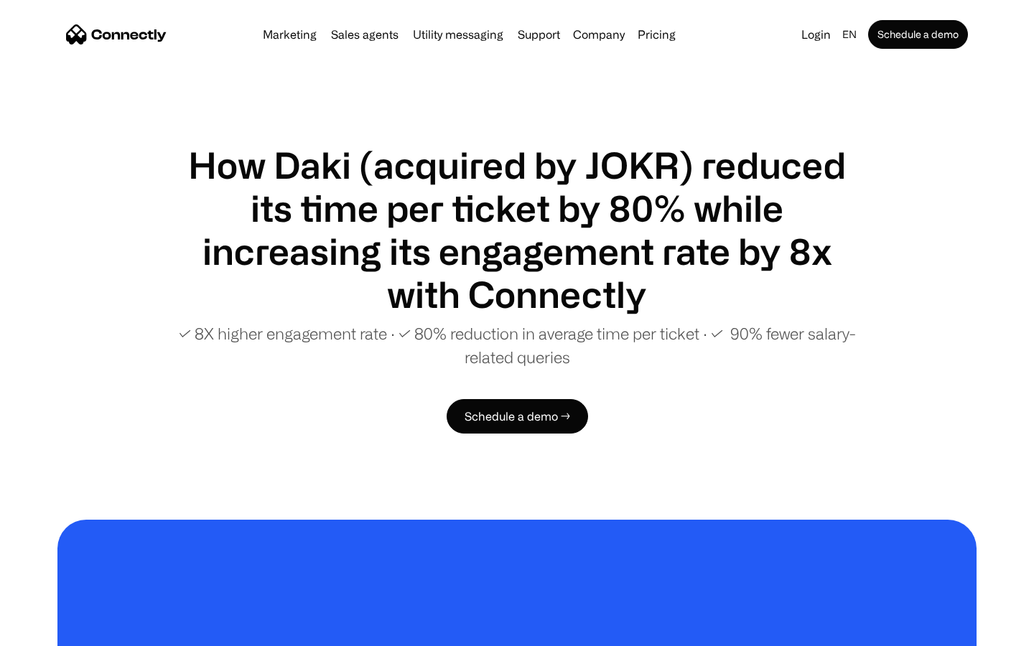 This screenshot has height=646, width=1034. What do you see at coordinates (816, 34) in the screenshot?
I see `a: Login` at bounding box center [816, 34].